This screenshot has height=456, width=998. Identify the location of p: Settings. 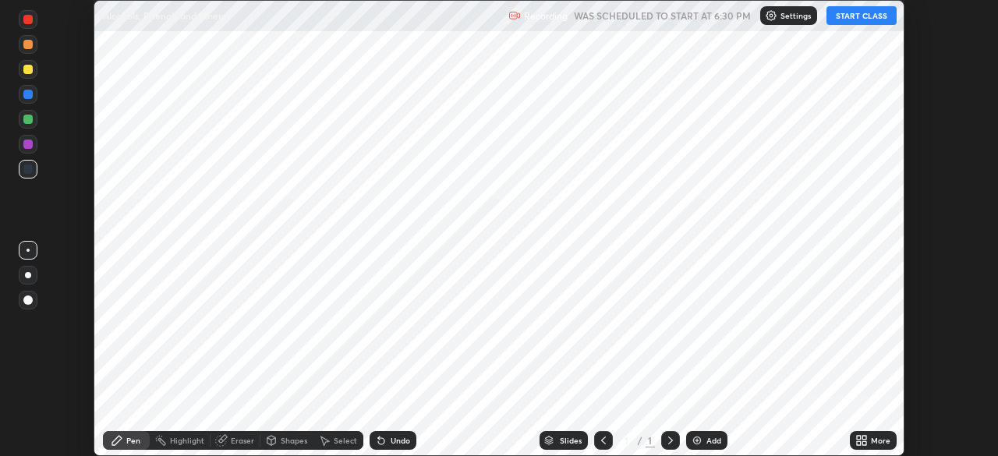
(795, 16).